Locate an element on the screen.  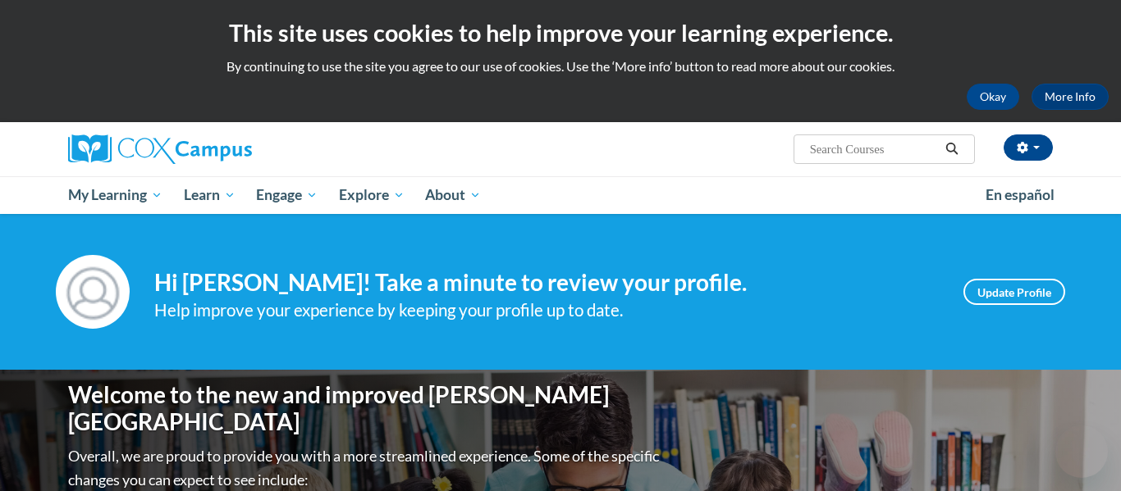
button: Account Settings is located at coordinates (1028, 148).